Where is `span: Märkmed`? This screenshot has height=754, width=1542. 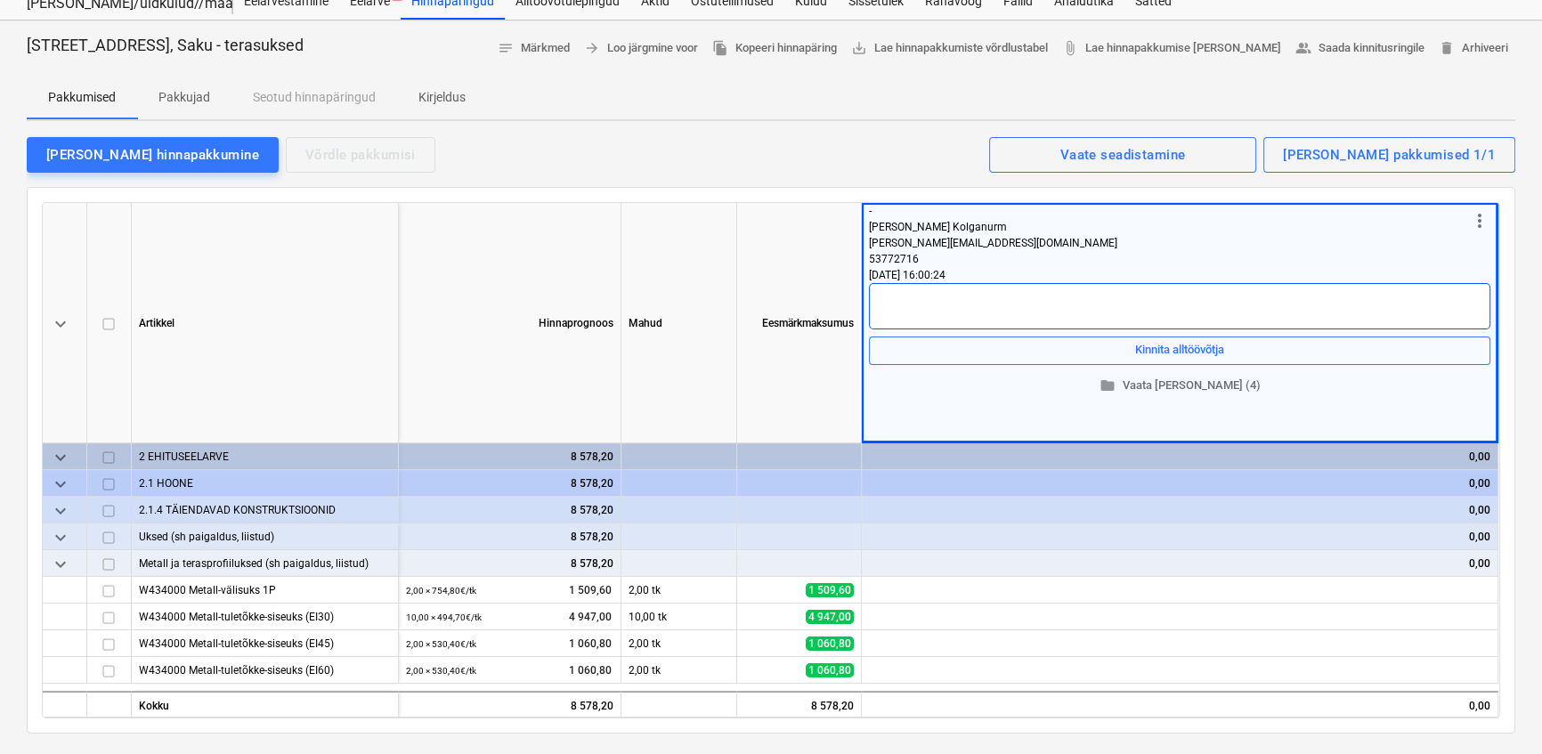 span: Märkmed is located at coordinates (533, 48).